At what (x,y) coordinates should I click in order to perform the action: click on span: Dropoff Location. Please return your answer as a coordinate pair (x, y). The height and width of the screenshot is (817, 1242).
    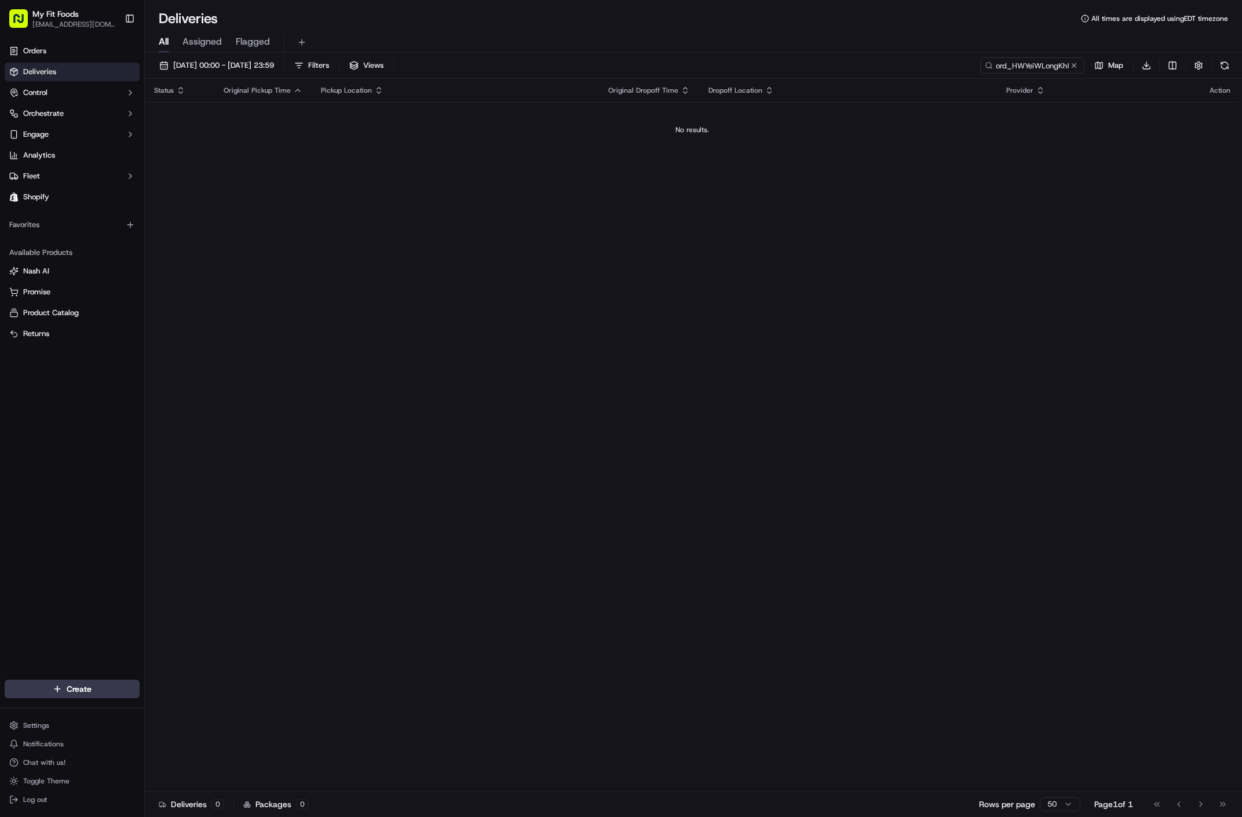
    Looking at the image, I should click on (735, 90).